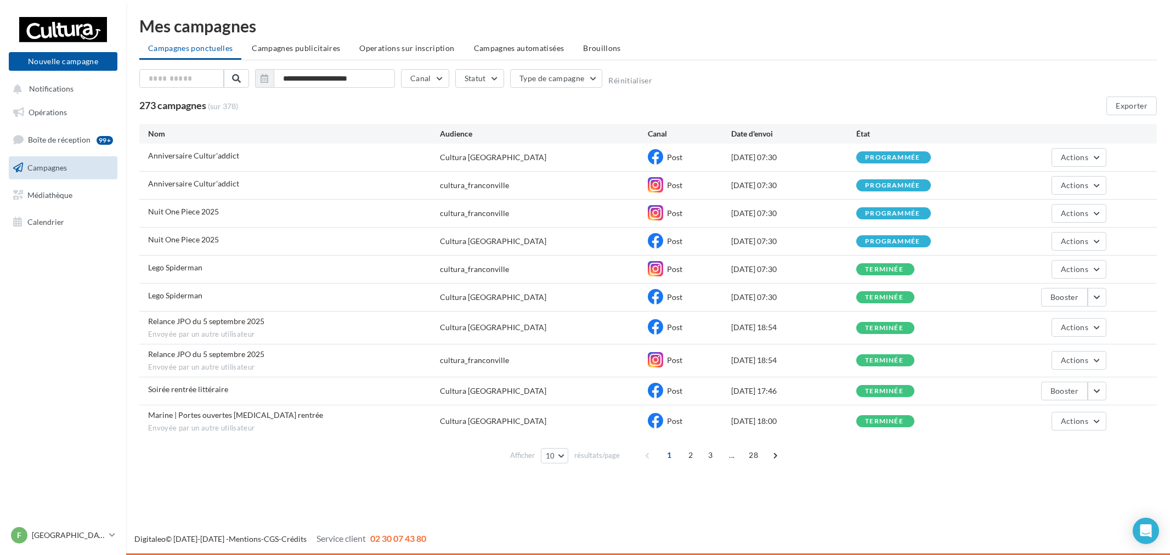  I want to click on span: Service client, so click(341, 538).